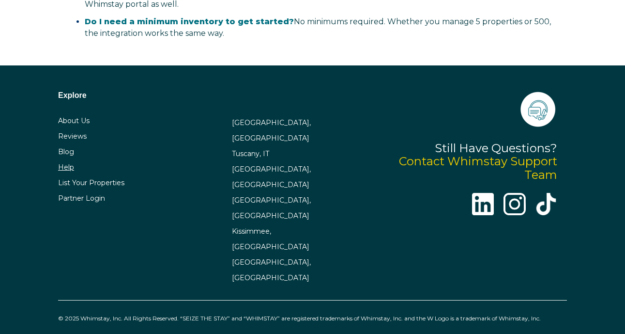  I want to click on a: Blog, so click(66, 152).